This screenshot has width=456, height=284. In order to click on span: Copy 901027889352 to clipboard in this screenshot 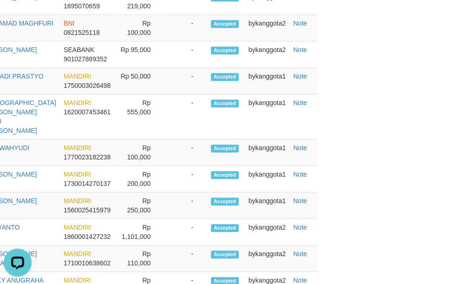, I will do `click(85, 59)`.